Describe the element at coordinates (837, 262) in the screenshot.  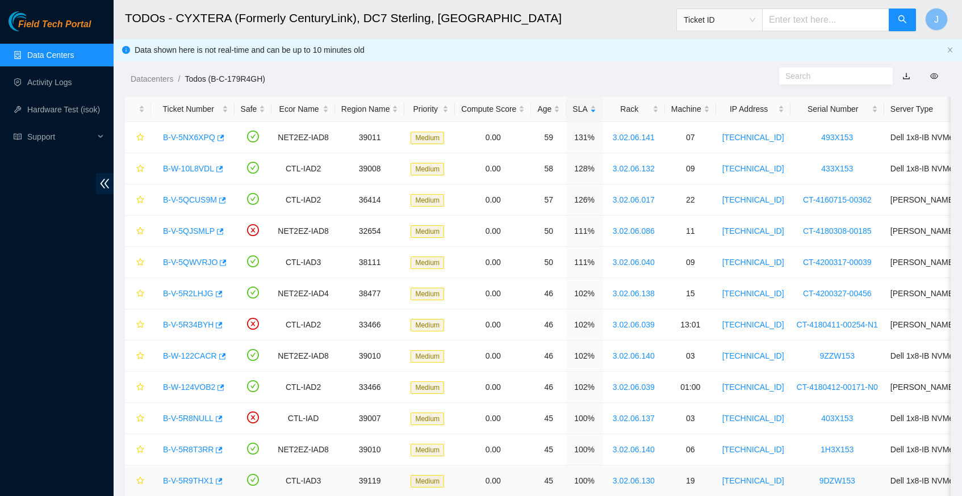
I see `a: CT-4200317-00039` at that location.